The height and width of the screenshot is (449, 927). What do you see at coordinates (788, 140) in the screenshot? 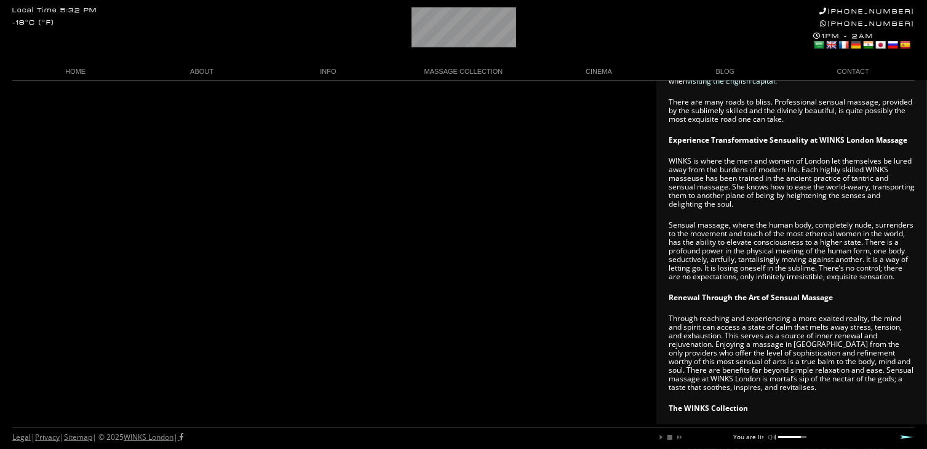
I see `strong: Experience Transformative Sensuality at WINKS London Massage` at bounding box center [788, 140].